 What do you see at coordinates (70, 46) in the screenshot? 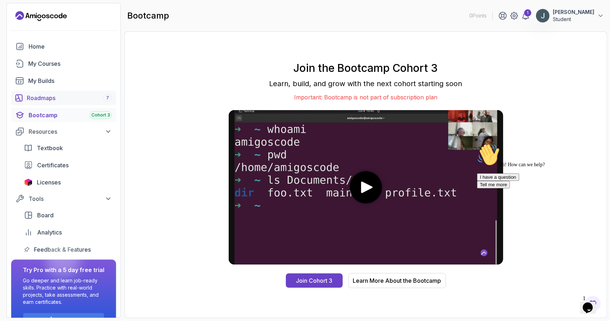
I see `div: Home` at bounding box center [70, 46].